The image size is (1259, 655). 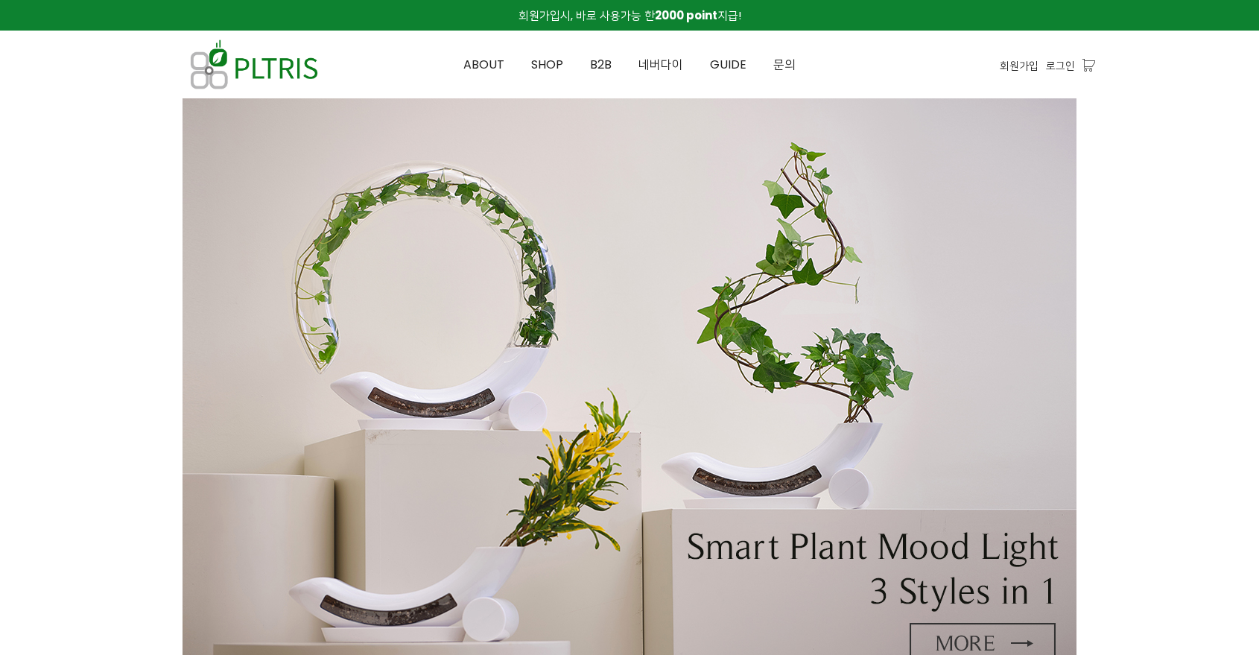 I want to click on span: 회원가입시, 바로 사용가능 한 지급!, so click(x=629, y=15).